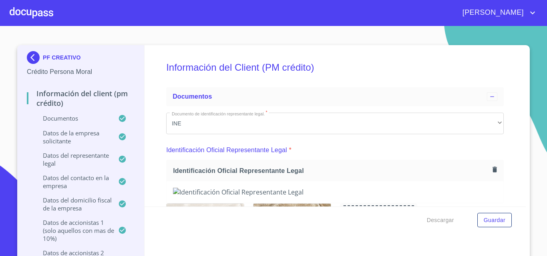 Image resolution: width=547 pixels, height=256 pixels. I want to click on p: Datos del domicilio fiscal de la empresa, so click(72, 204).